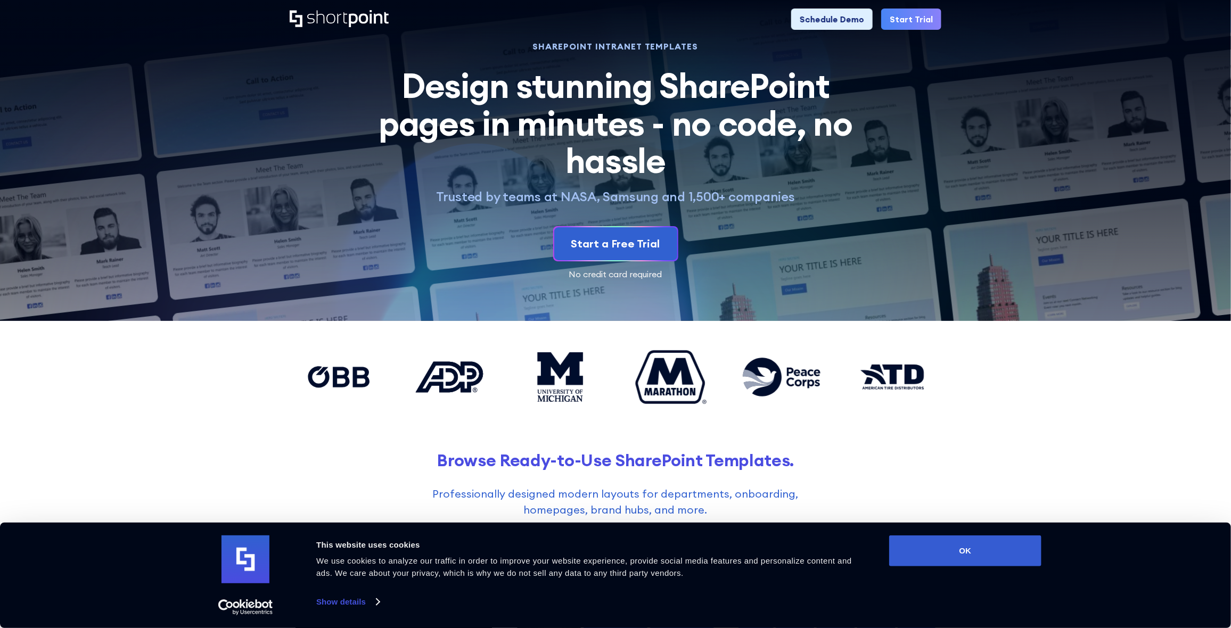  Describe the element at coordinates (911, 19) in the screenshot. I see `a: Start Trial` at that location.